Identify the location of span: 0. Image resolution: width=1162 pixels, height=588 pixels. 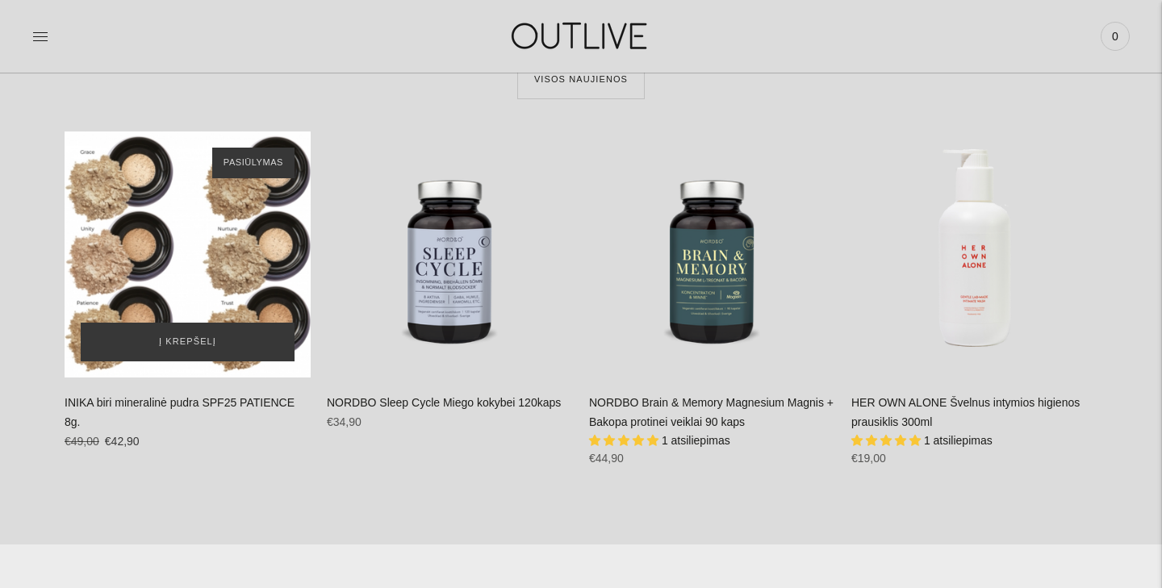
(1115, 36).